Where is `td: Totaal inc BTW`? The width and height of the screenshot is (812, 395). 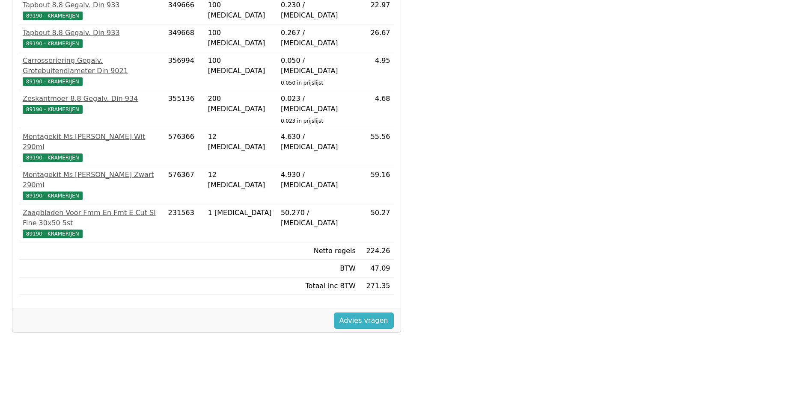
td: Totaal inc BTW is located at coordinates (318, 286).